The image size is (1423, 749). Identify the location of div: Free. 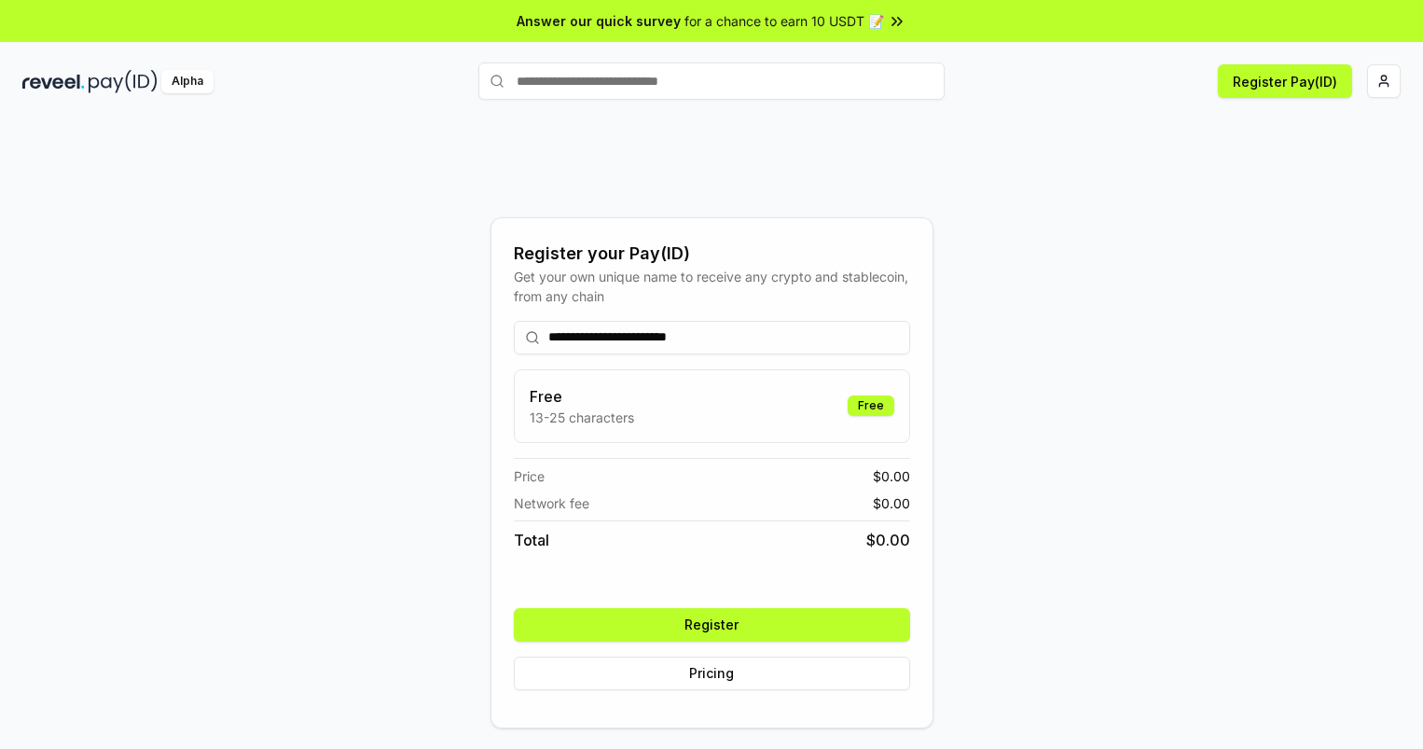
(871, 406).